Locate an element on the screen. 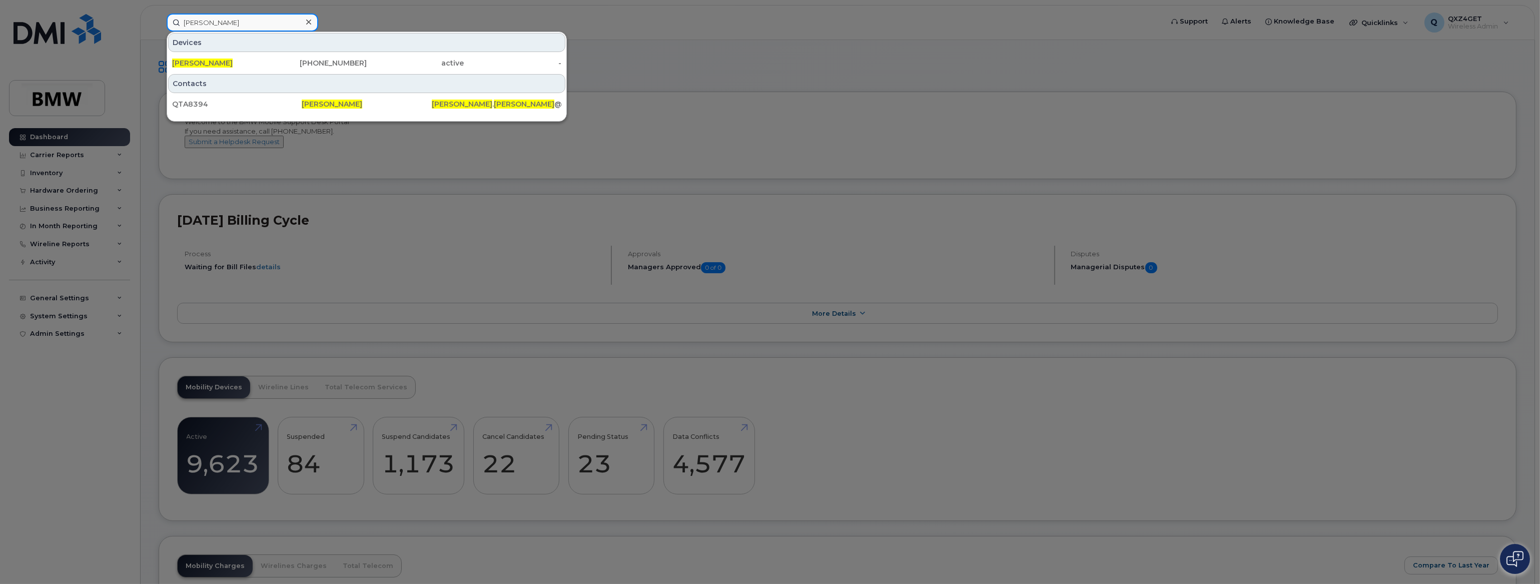  div: Devices is located at coordinates (367, 43).